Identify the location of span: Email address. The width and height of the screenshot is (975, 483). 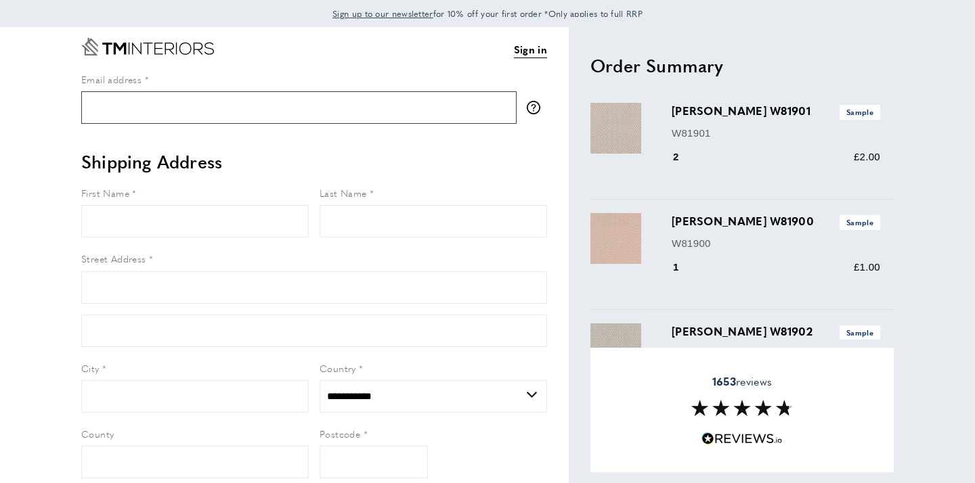
(111, 79).